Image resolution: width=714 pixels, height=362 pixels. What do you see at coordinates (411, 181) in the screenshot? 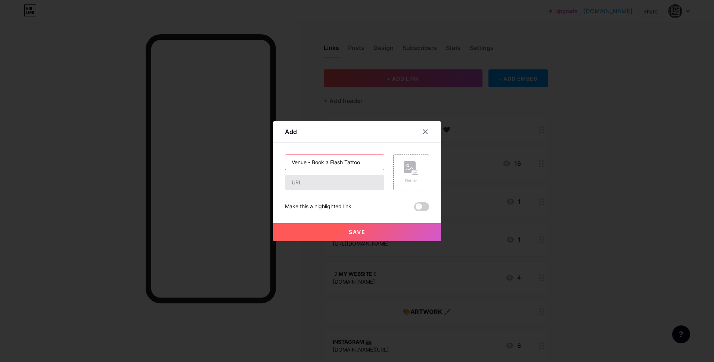
I see `div: Picture` at bounding box center [411, 181].